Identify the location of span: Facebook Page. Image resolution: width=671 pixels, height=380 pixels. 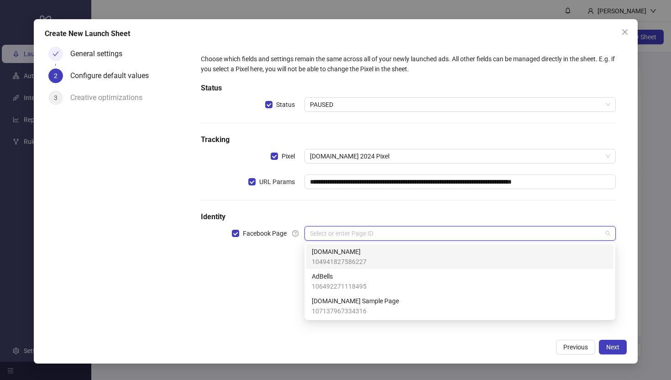
(265, 233).